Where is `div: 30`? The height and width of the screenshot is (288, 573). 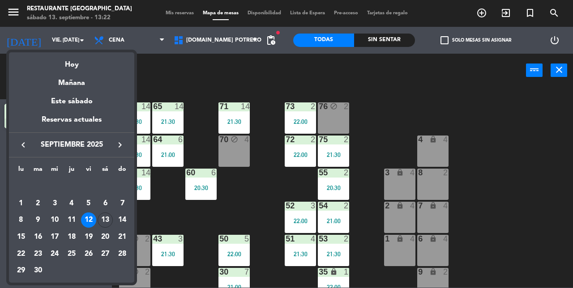
div: 30 is located at coordinates (38, 271).